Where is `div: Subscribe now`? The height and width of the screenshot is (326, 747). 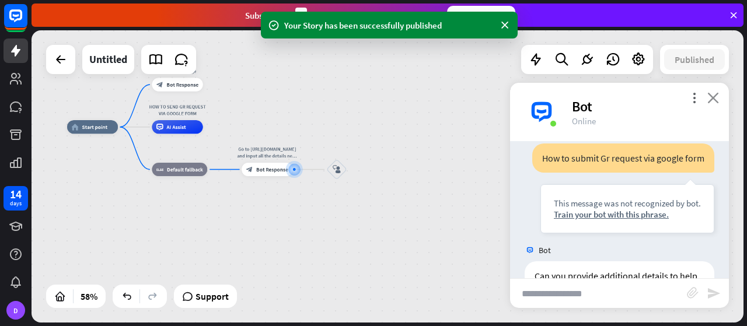
div: Subscribe now is located at coordinates (481, 15).